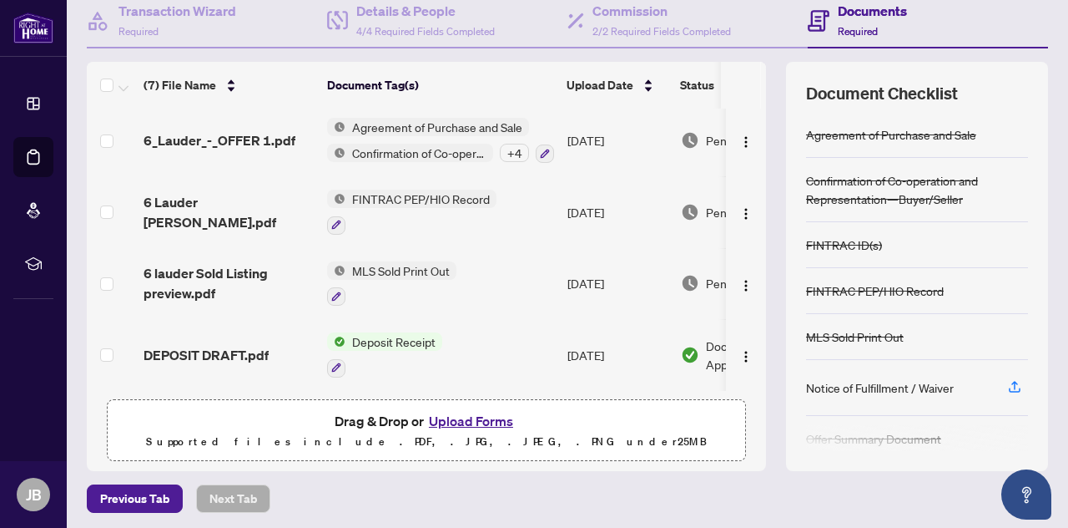  I want to click on span: Document Checklist, so click(882, 93).